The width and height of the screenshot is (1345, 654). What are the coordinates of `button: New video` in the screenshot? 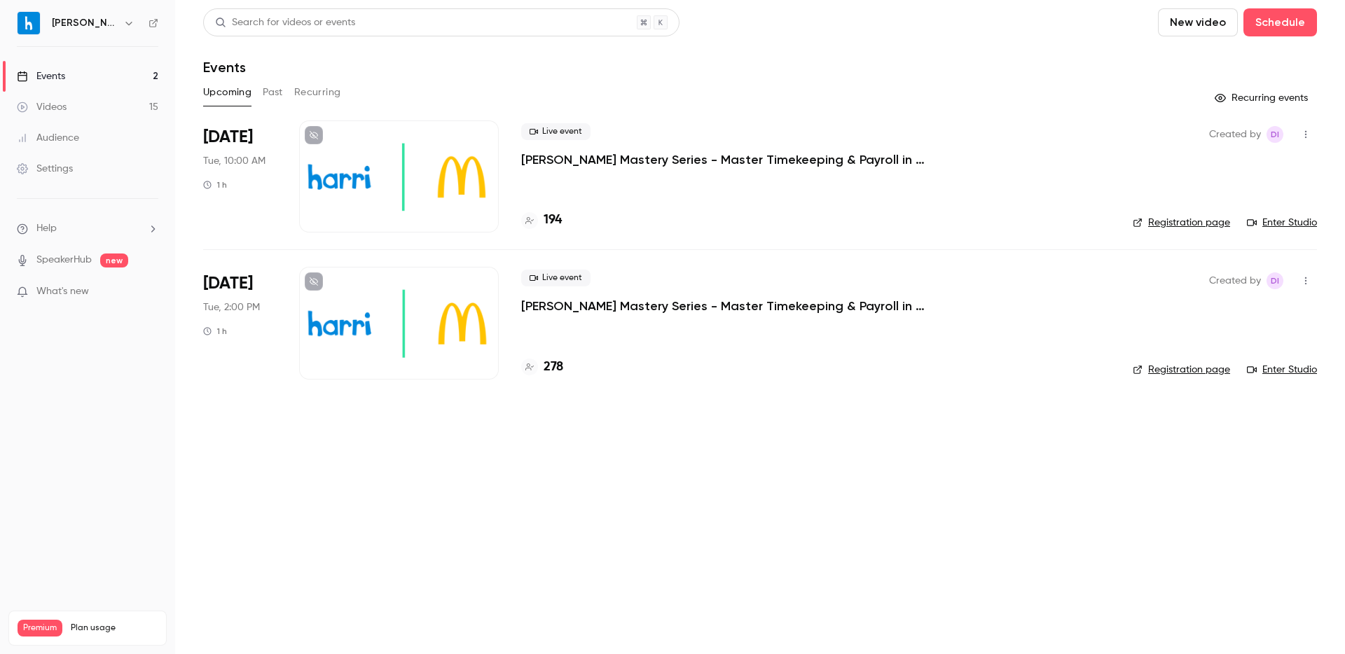 It's located at (1198, 22).